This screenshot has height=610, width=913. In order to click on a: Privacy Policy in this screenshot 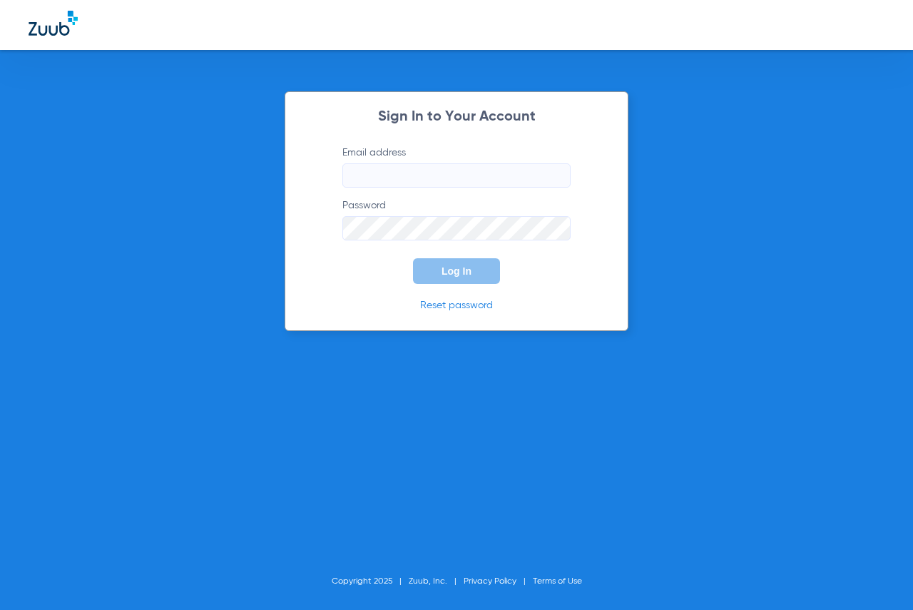, I will do `click(490, 582)`.